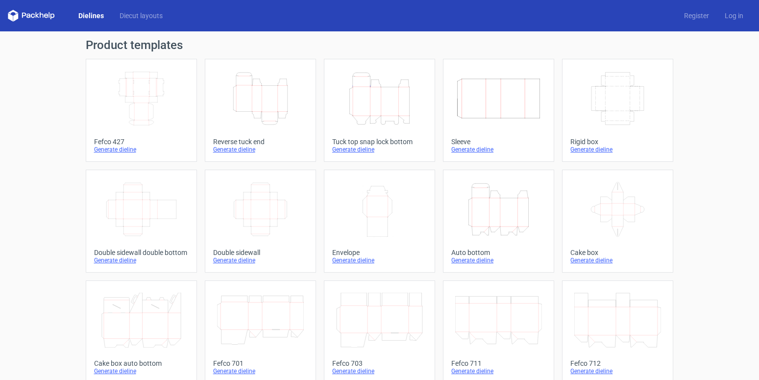  I want to click on a: Fefco 427Generate dieline, so click(141, 110).